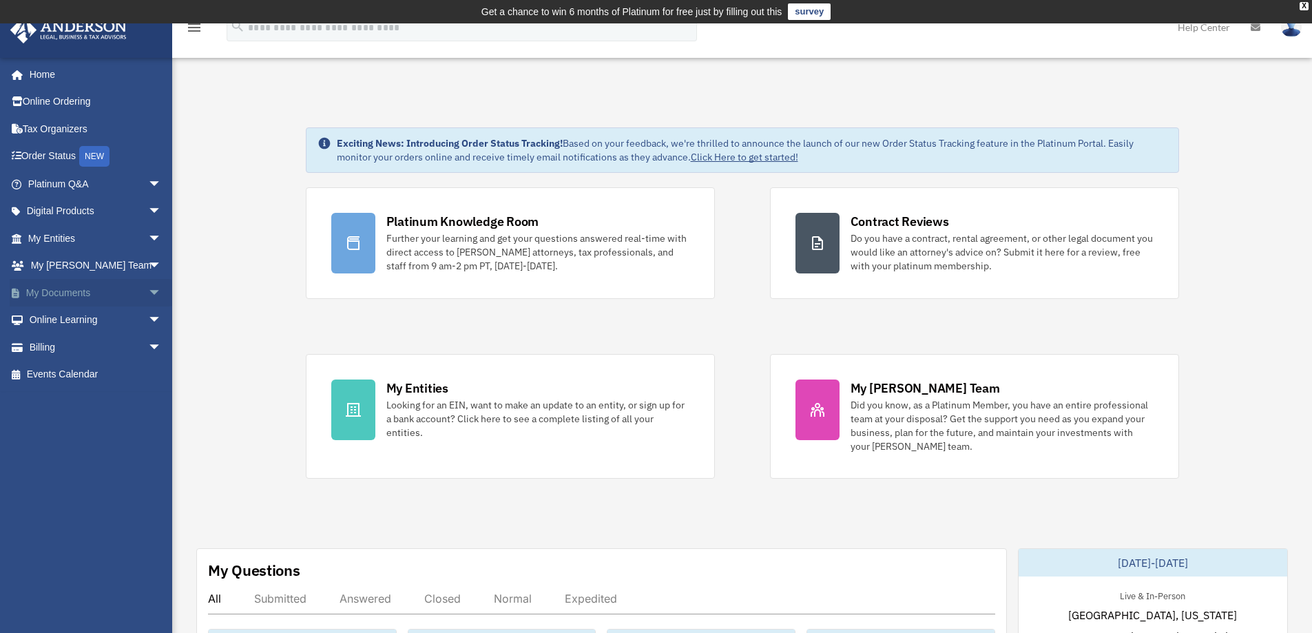 This screenshot has width=1312, height=633. What do you see at coordinates (194, 28) in the screenshot?
I see `i: menu` at bounding box center [194, 28].